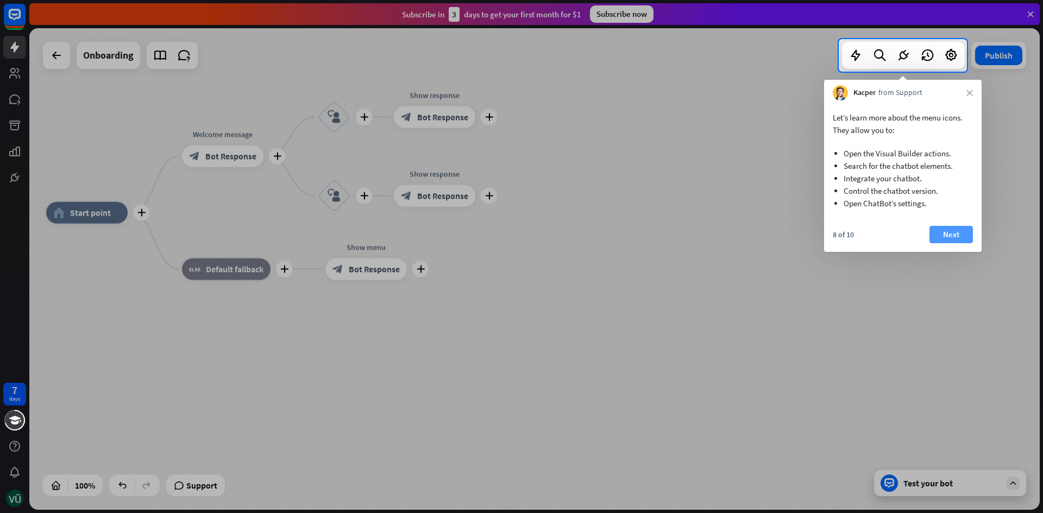 The width and height of the screenshot is (1043, 513). Describe the element at coordinates (903, 124) in the screenshot. I see `p: Let’s learn more about the menu icons. They allow you to:` at that location.